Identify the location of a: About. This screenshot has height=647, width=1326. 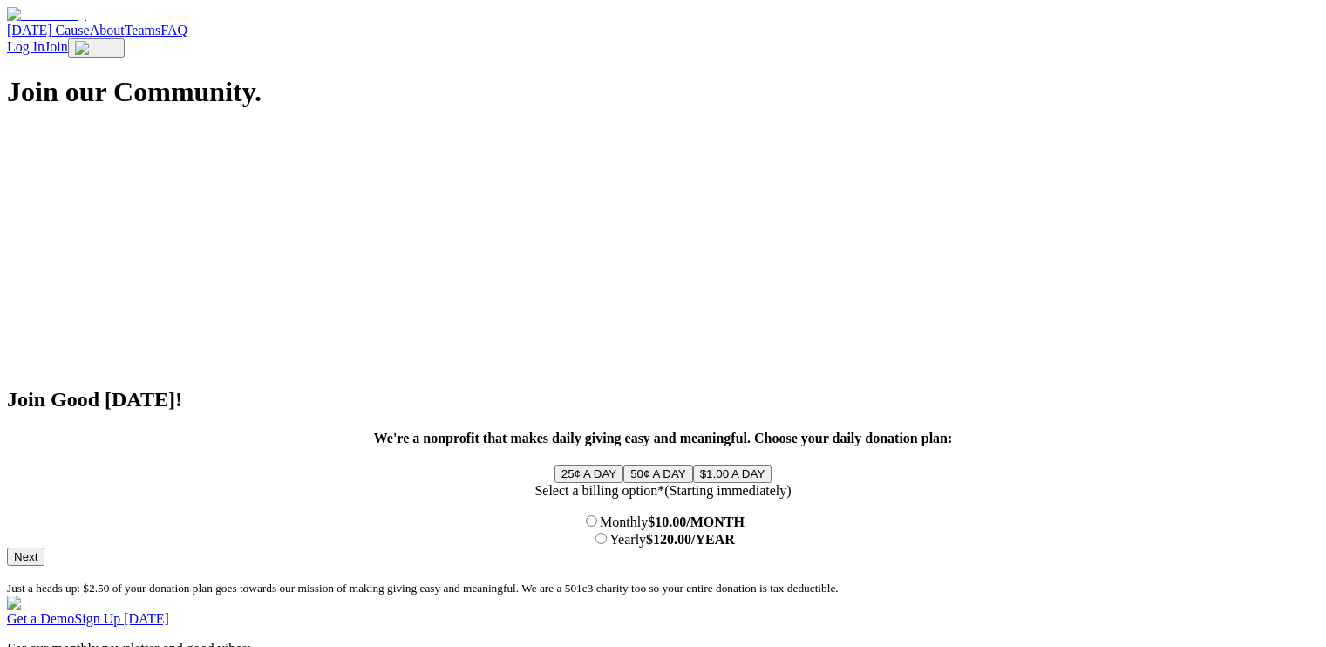
(107, 30).